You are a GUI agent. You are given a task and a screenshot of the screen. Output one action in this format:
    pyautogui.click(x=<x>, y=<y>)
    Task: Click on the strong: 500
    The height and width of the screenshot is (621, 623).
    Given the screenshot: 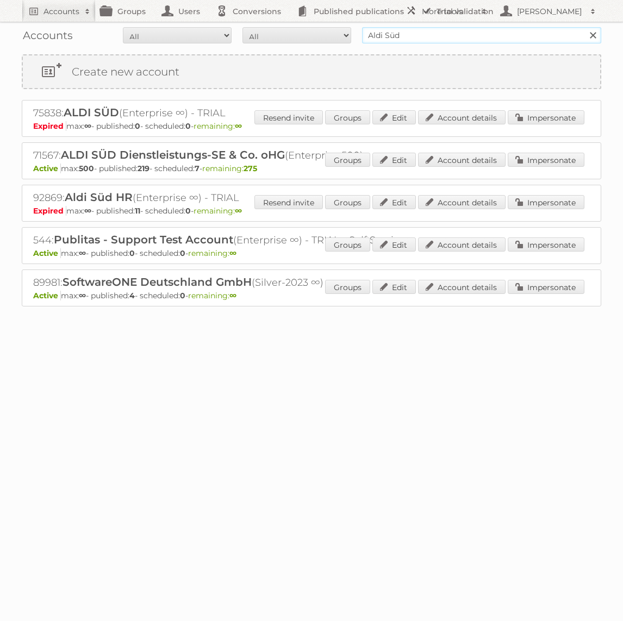 What is the action you would take?
    pyautogui.click(x=86, y=169)
    